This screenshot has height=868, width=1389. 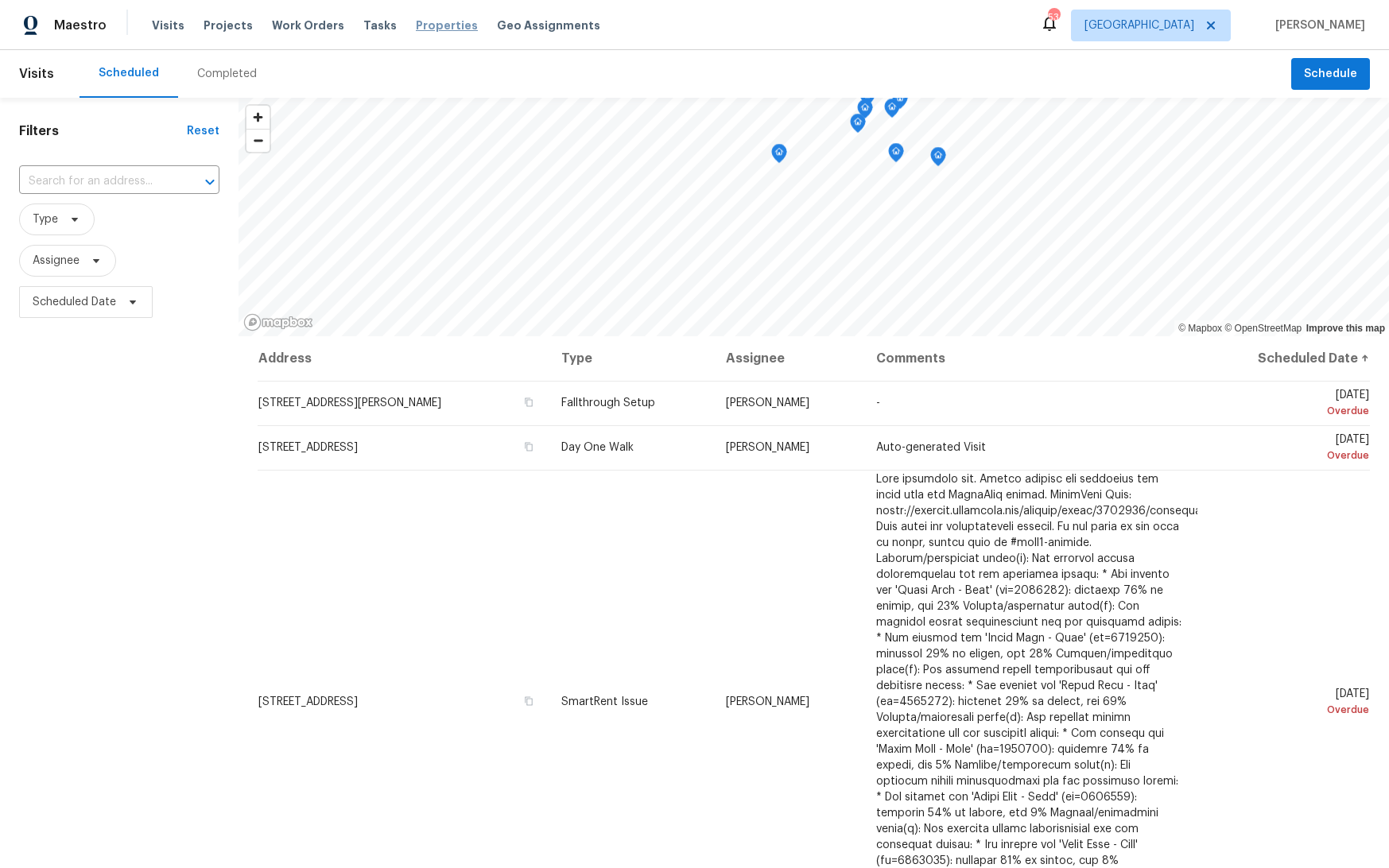 What do you see at coordinates (1330, 74) in the screenshot?
I see `span: Schedule` at bounding box center [1330, 74].